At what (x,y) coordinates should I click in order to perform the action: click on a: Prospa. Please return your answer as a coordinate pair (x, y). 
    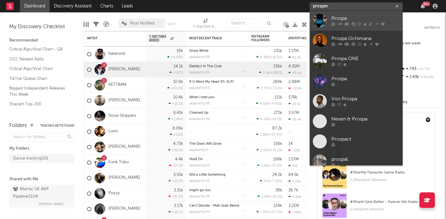
    Looking at the image, I should click on (356, 20).